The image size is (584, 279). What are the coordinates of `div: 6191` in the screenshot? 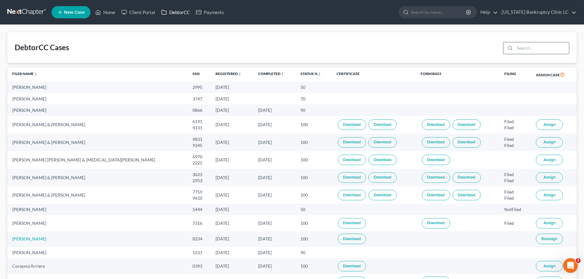 It's located at (199, 122).